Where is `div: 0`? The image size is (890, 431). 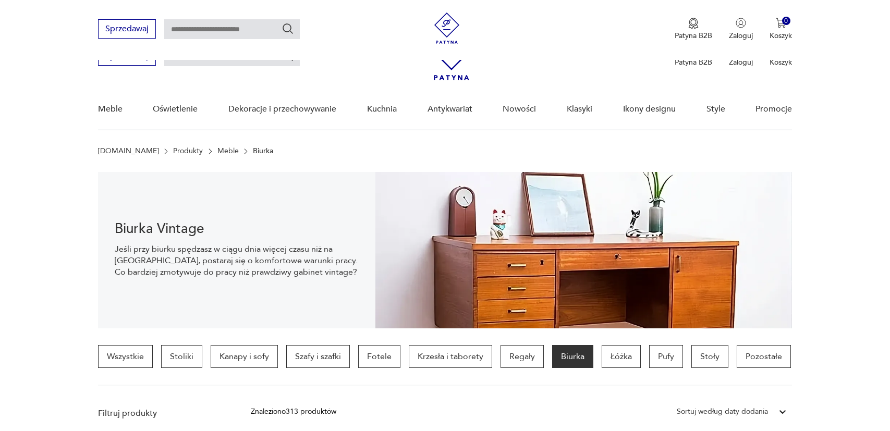 div: 0 is located at coordinates (786, 21).